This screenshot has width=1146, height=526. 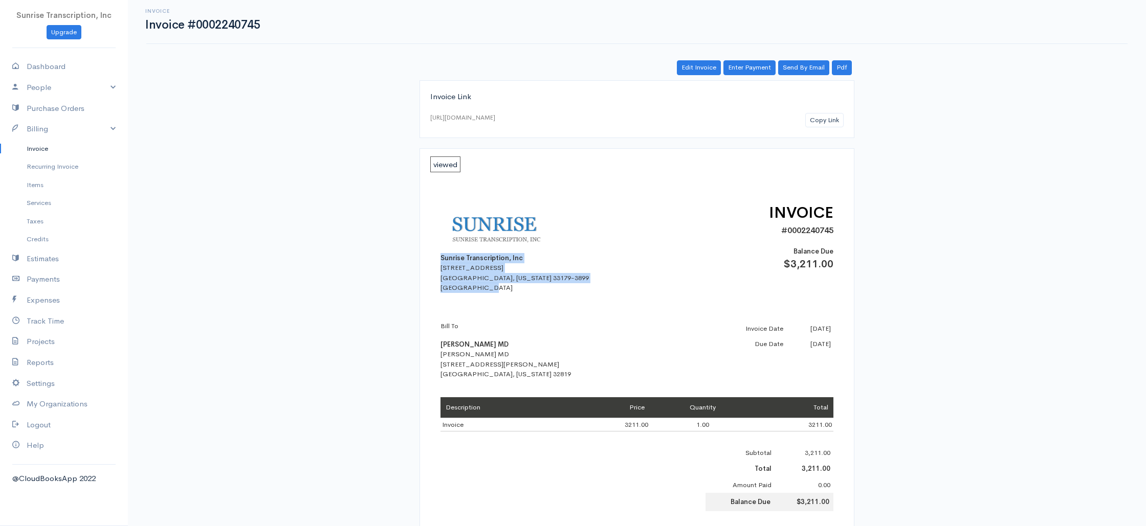 What do you see at coordinates (745, 329) in the screenshot?
I see `td: Invoice Date` at bounding box center [745, 329].